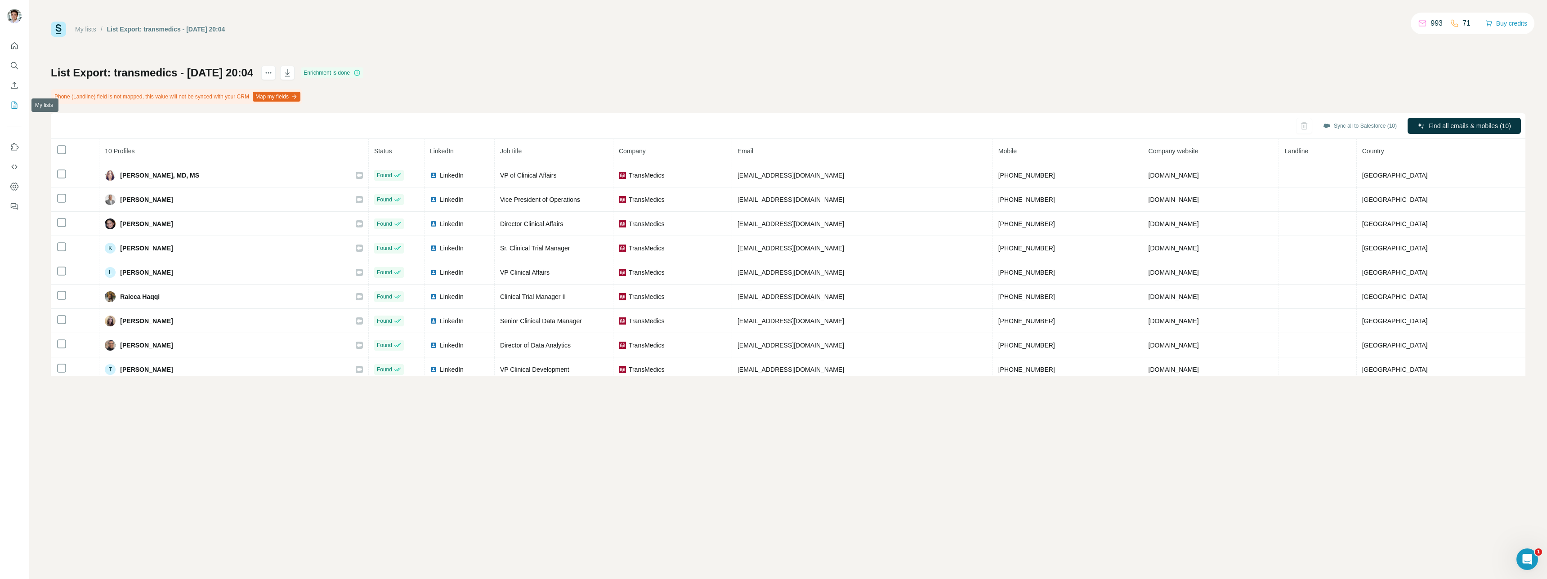 Image resolution: width=1547 pixels, height=579 pixels. Describe the element at coordinates (1470, 126) in the screenshot. I see `span: Find all emails & mobiles (10)` at that location.